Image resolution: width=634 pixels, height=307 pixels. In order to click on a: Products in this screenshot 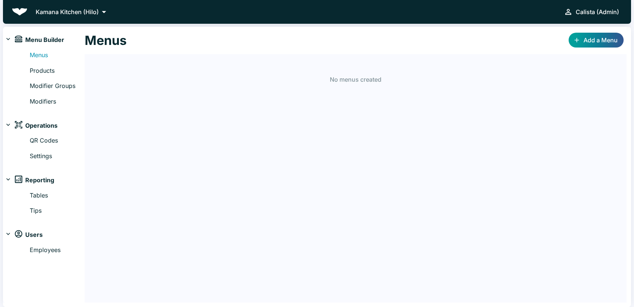, I will do `click(57, 71)`.